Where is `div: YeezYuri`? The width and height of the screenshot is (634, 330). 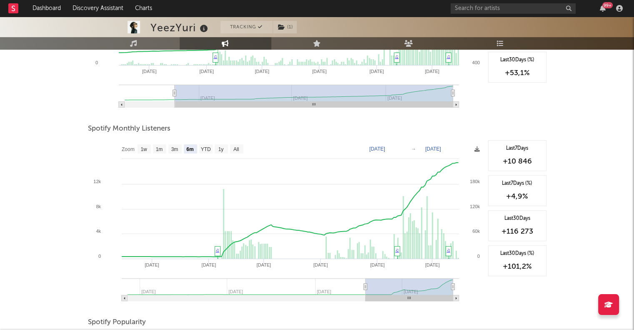 div: YeezYuri is located at coordinates (180, 28).